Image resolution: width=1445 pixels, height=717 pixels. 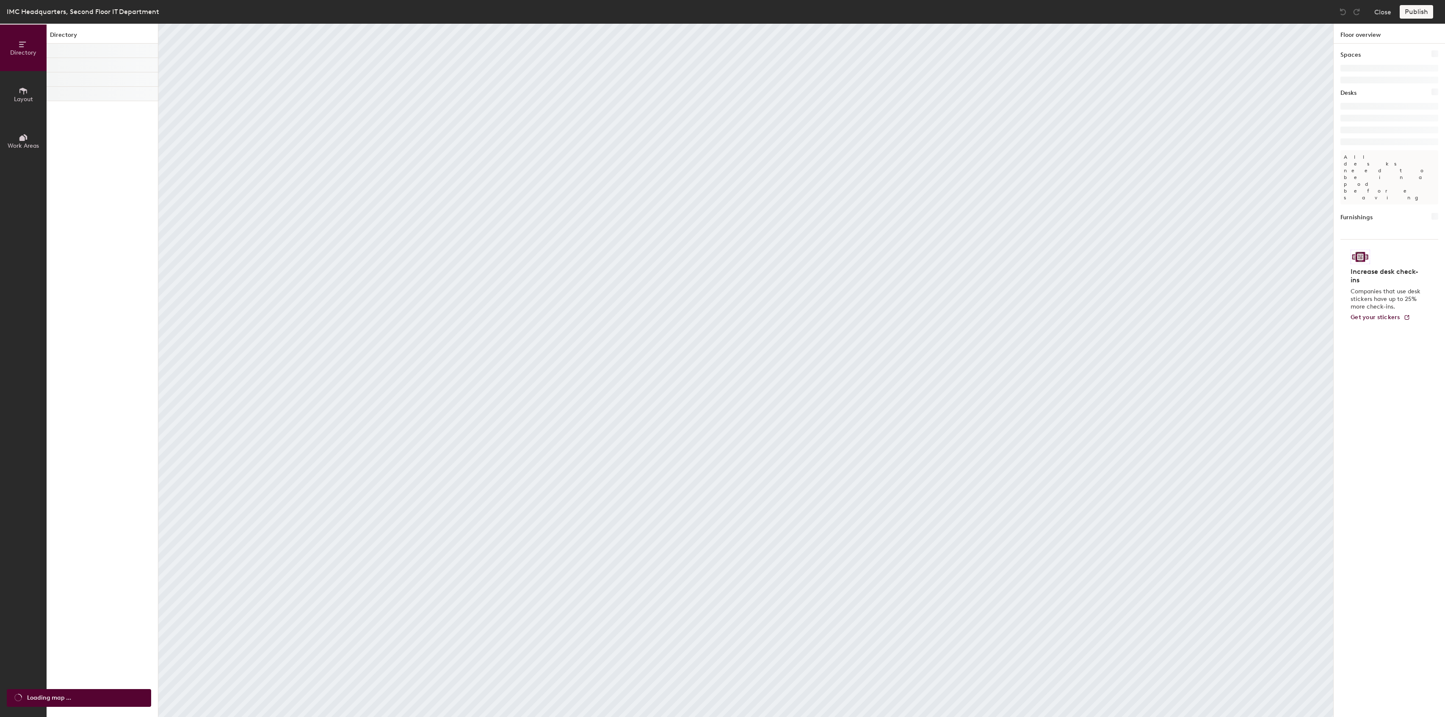 What do you see at coordinates (1382, 12) in the screenshot?
I see `button: Close` at bounding box center [1382, 12].